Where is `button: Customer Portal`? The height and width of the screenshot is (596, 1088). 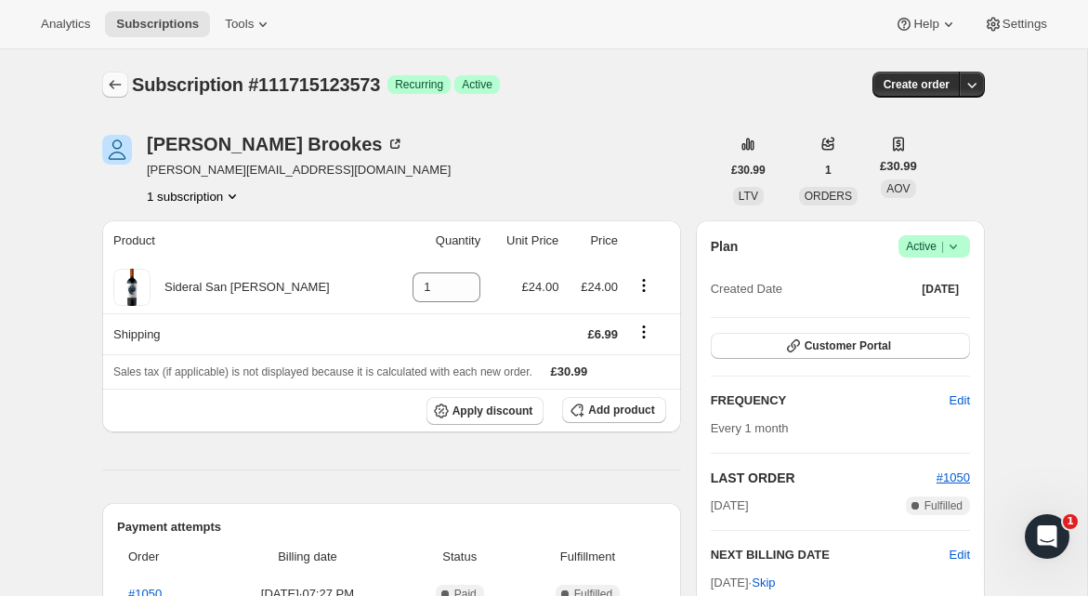 button: Customer Portal is located at coordinates (840, 346).